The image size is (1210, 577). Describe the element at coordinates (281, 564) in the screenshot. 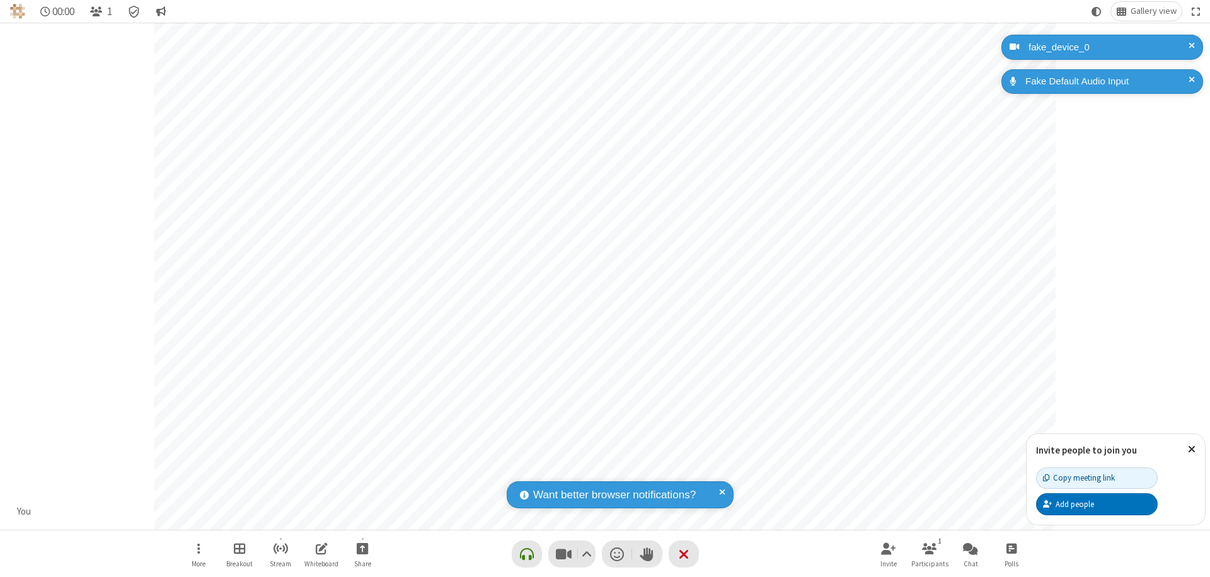

I see `span: Stream` at that location.